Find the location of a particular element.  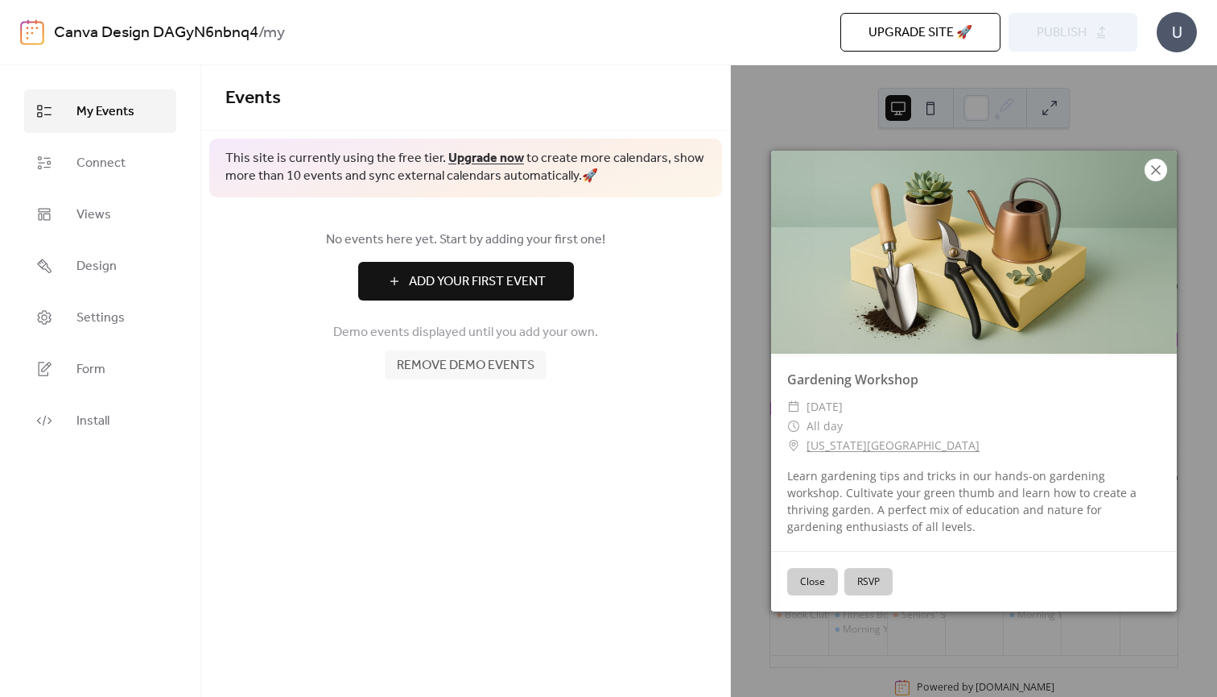

a: Design is located at coordinates (100, 266).